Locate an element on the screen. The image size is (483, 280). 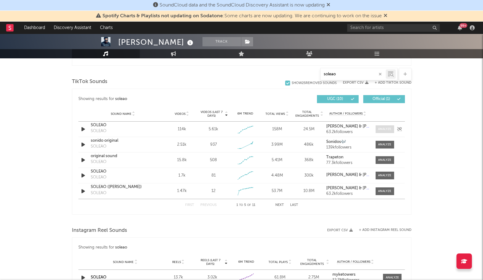
div: 1.7k is located at coordinates (182, 176).